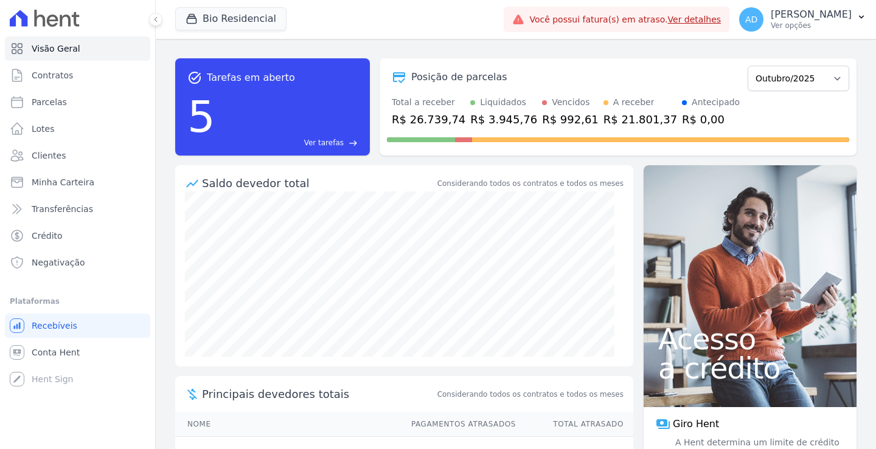  I want to click on a: Minha Carteira, so click(77, 182).